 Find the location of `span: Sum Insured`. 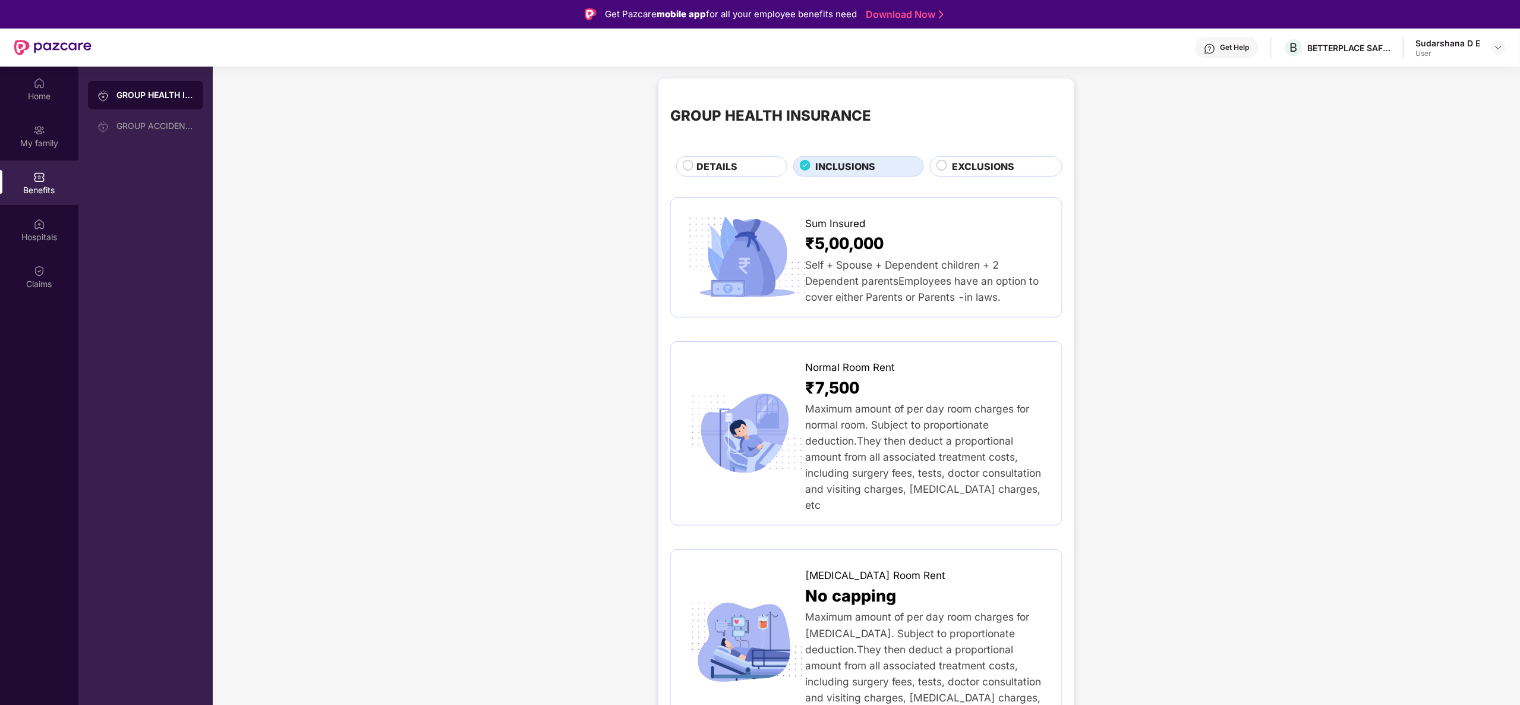

span: Sum Insured is located at coordinates (835, 223).